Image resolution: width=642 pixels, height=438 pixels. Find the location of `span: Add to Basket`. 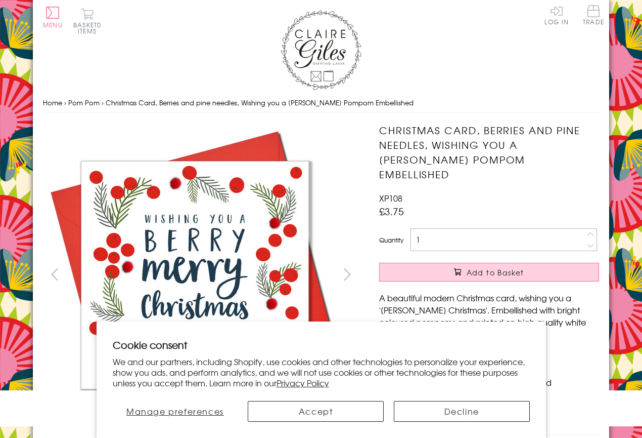

span: Add to Basket is located at coordinates (496, 272).